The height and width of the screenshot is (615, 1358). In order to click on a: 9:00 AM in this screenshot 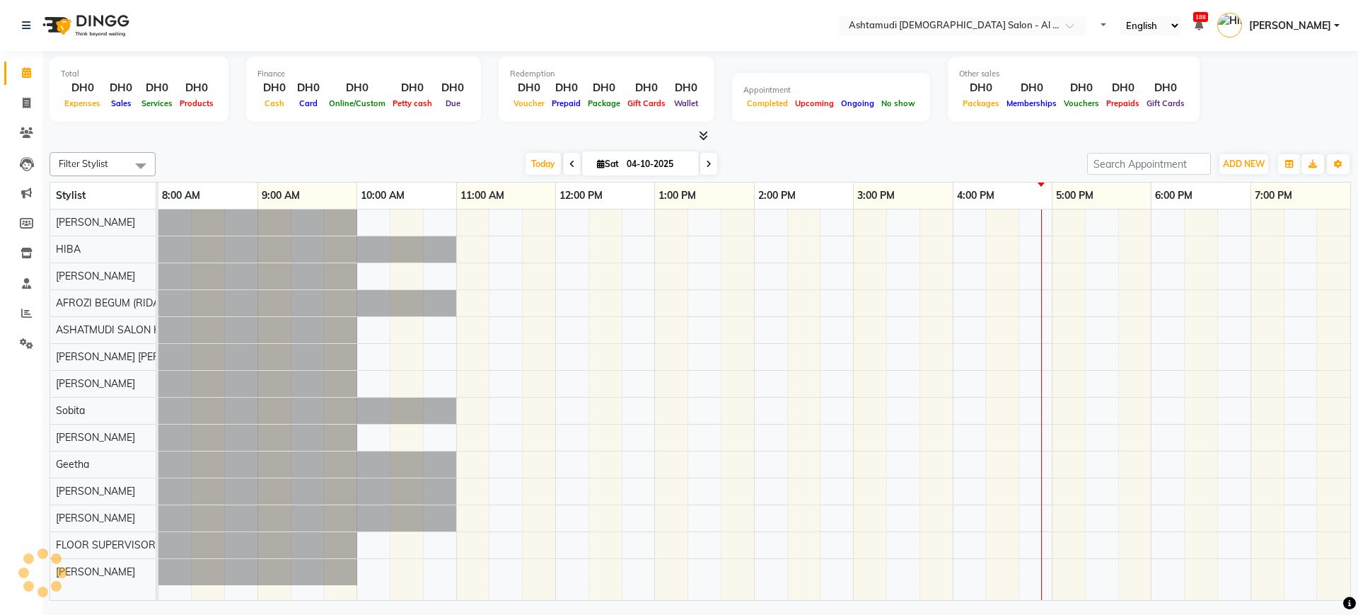, I will do `click(281, 195)`.